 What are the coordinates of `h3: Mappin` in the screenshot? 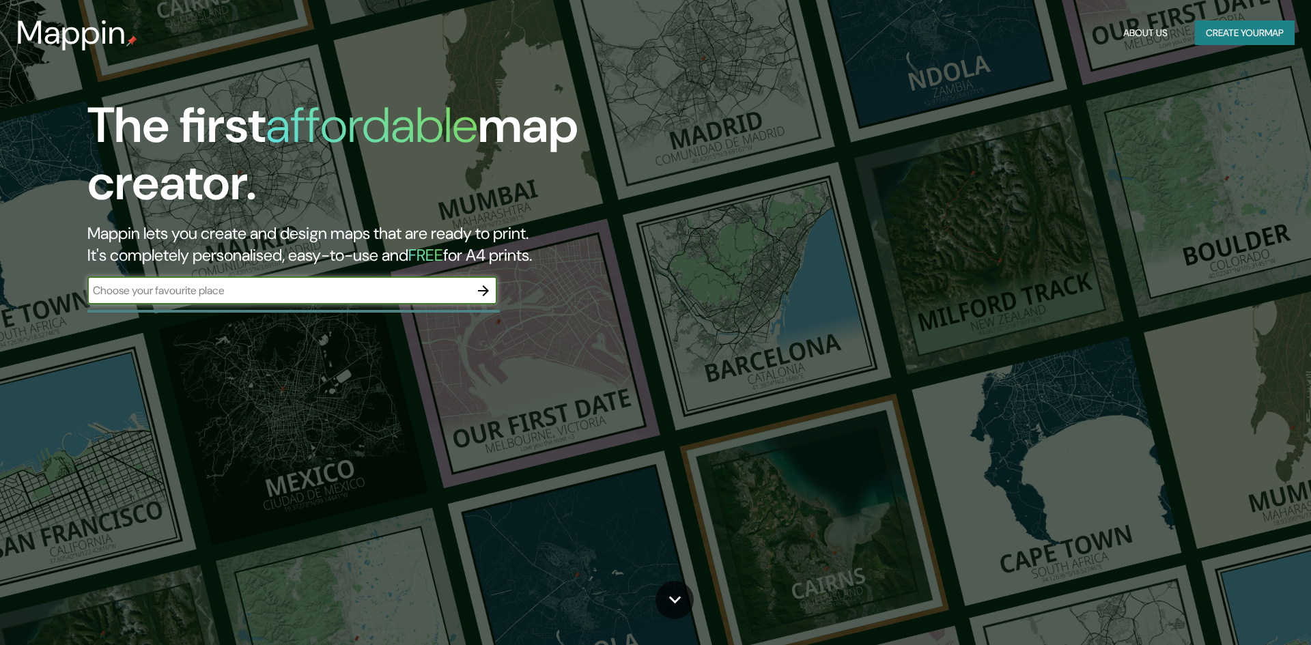 It's located at (71, 33).